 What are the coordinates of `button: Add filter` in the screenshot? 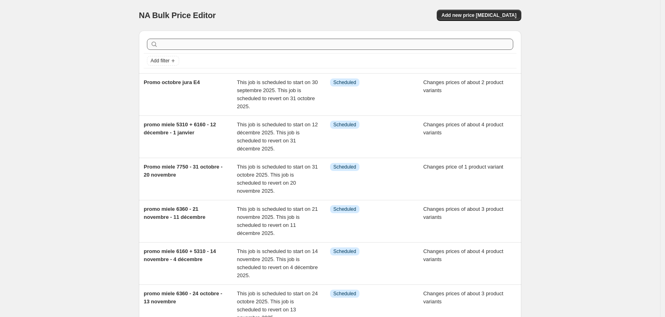 It's located at (163, 61).